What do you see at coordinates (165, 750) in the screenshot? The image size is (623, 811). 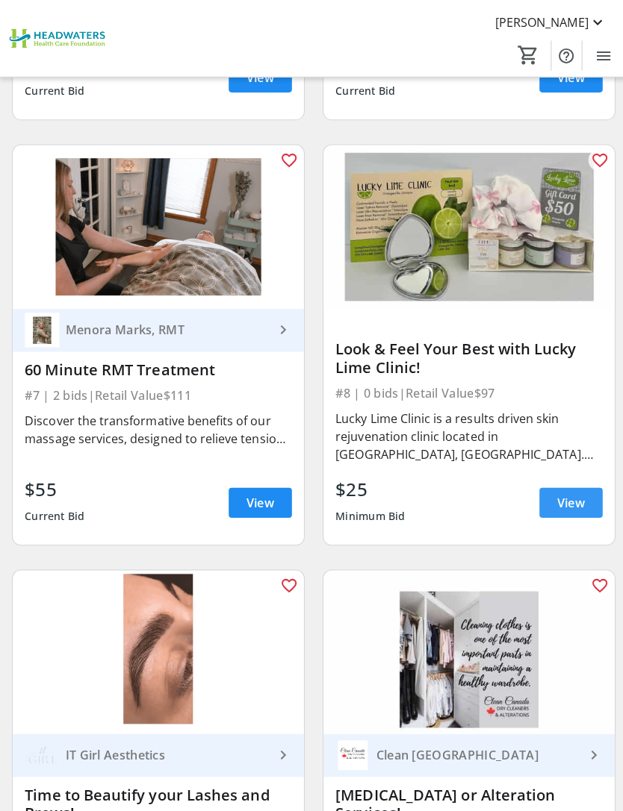 I see `div: IT Girl Aesthetics` at bounding box center [165, 750].